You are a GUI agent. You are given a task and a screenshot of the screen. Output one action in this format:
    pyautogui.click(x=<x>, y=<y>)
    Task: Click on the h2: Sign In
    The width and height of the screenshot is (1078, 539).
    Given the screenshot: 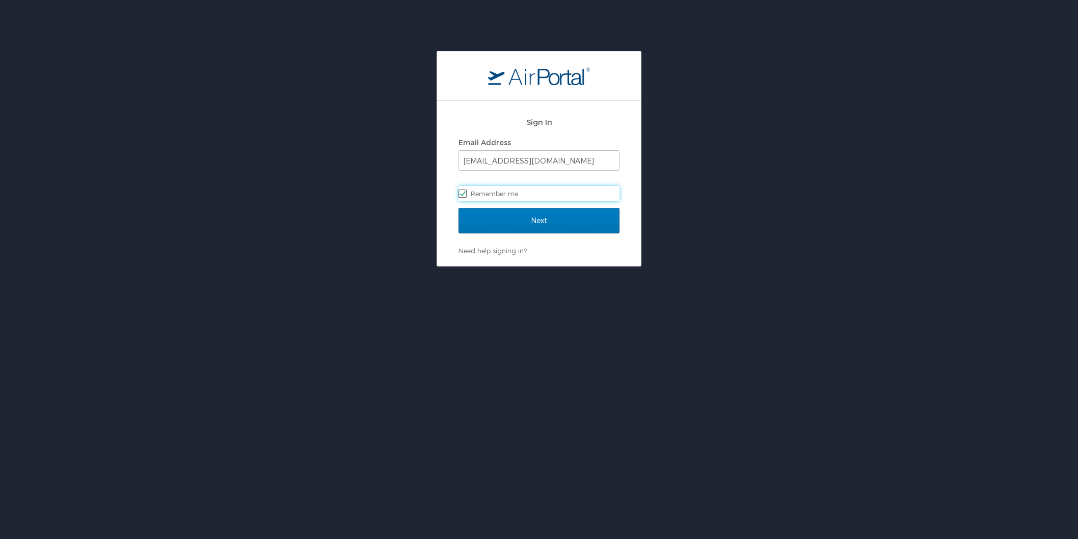 What is the action you would take?
    pyautogui.click(x=539, y=122)
    